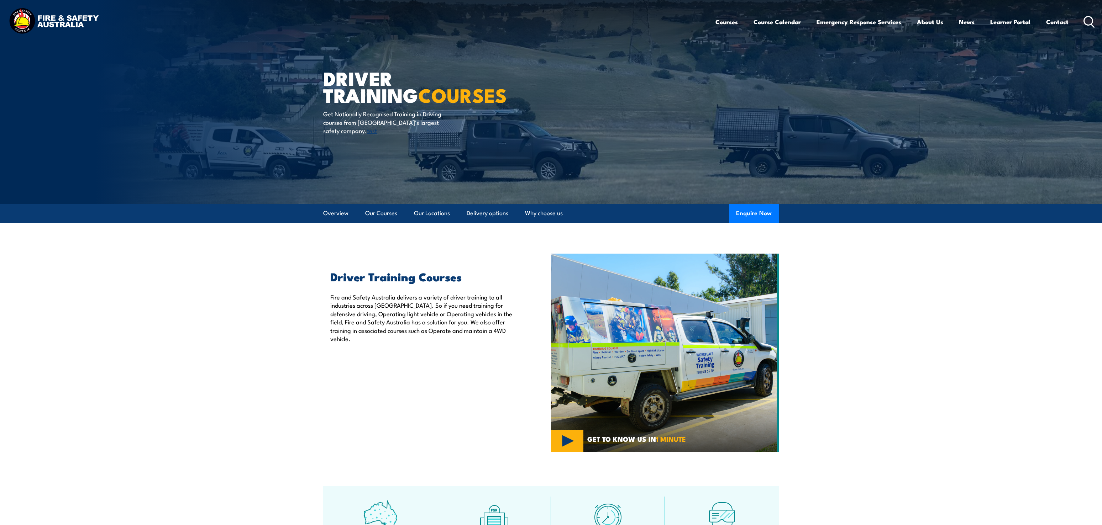 This screenshot has height=525, width=1102. What do you see at coordinates (336, 213) in the screenshot?
I see `a: Overview` at bounding box center [336, 213].